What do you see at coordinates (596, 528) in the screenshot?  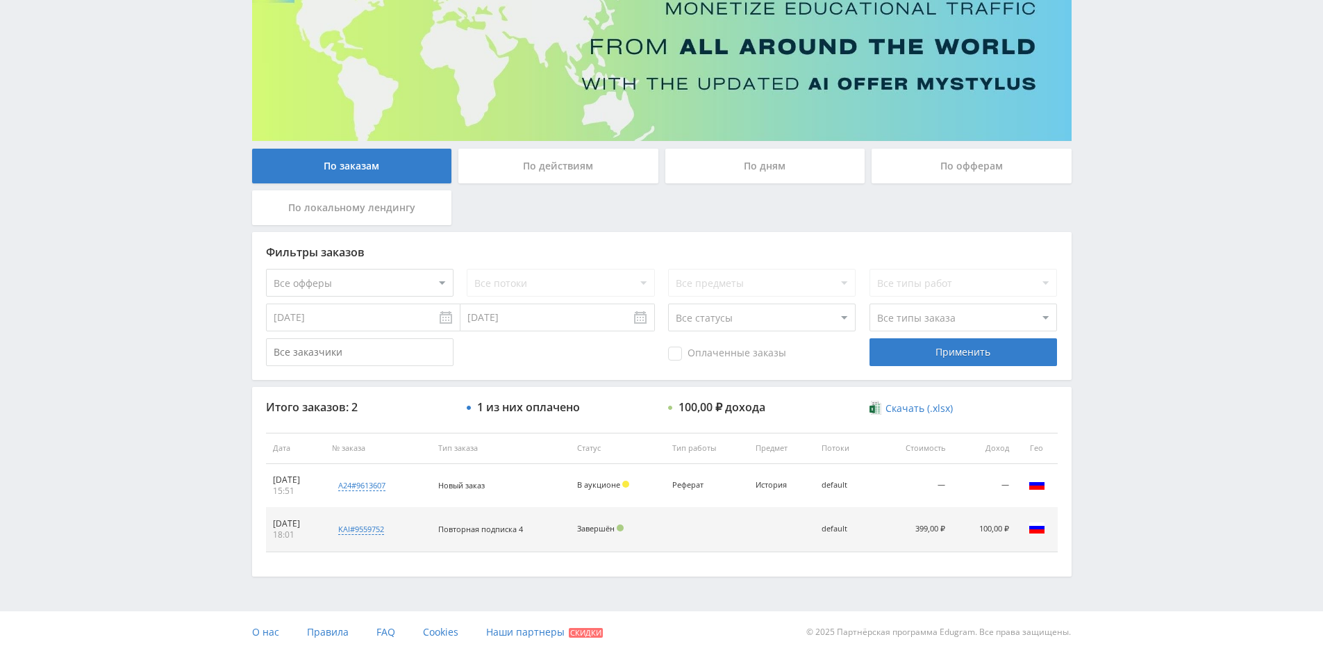 I see `span: Завершён` at bounding box center [596, 528].